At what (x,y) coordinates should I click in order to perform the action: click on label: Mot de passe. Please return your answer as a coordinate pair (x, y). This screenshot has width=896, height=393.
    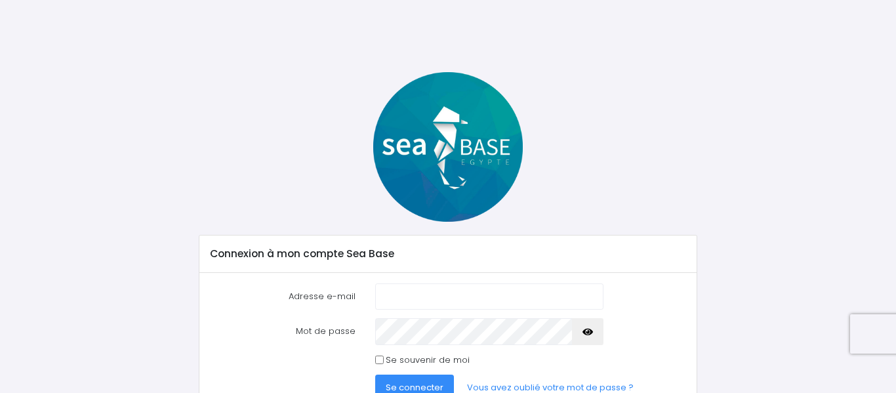
    Looking at the image, I should click on (283, 331).